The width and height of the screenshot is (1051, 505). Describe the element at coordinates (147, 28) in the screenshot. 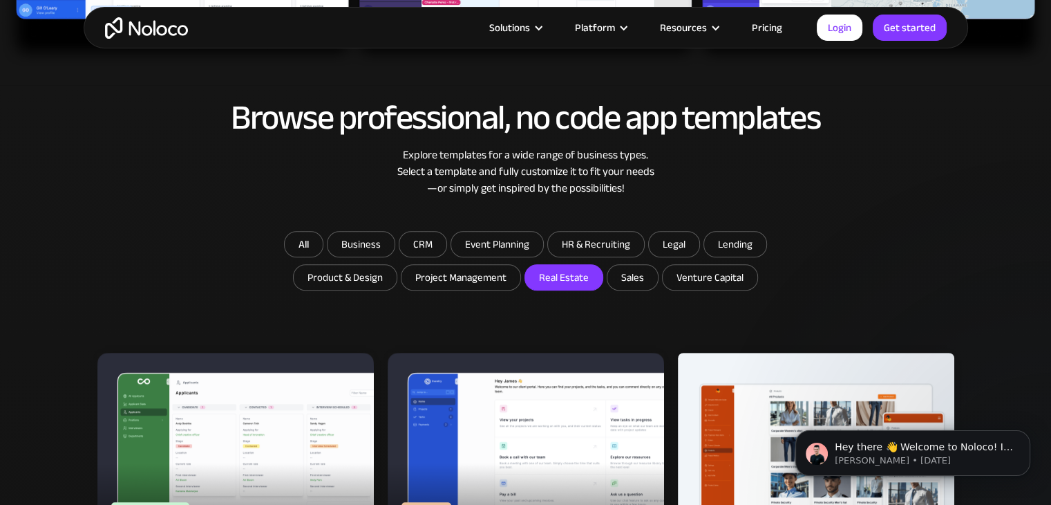

I see `a: home` at that location.